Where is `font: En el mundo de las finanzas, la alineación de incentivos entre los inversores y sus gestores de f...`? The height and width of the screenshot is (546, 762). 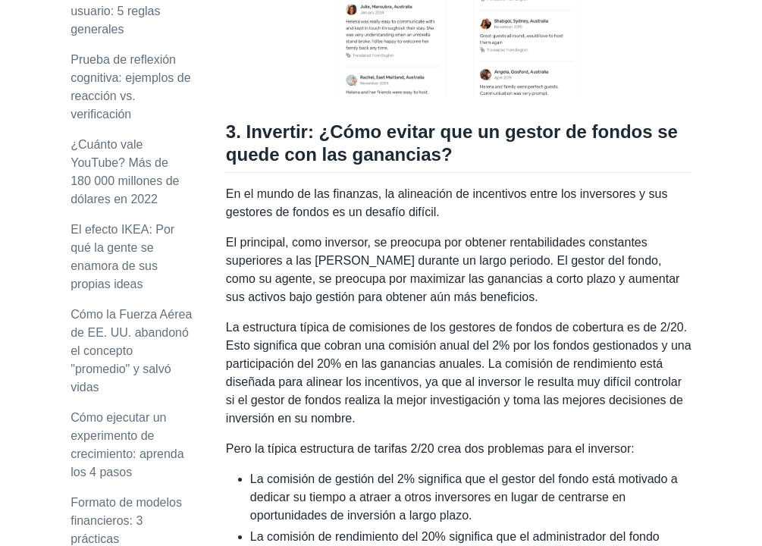
font: En el mundo de las finanzas, la alineación de incentivos entre los inversores y sus gestores de f... is located at coordinates (447, 202).